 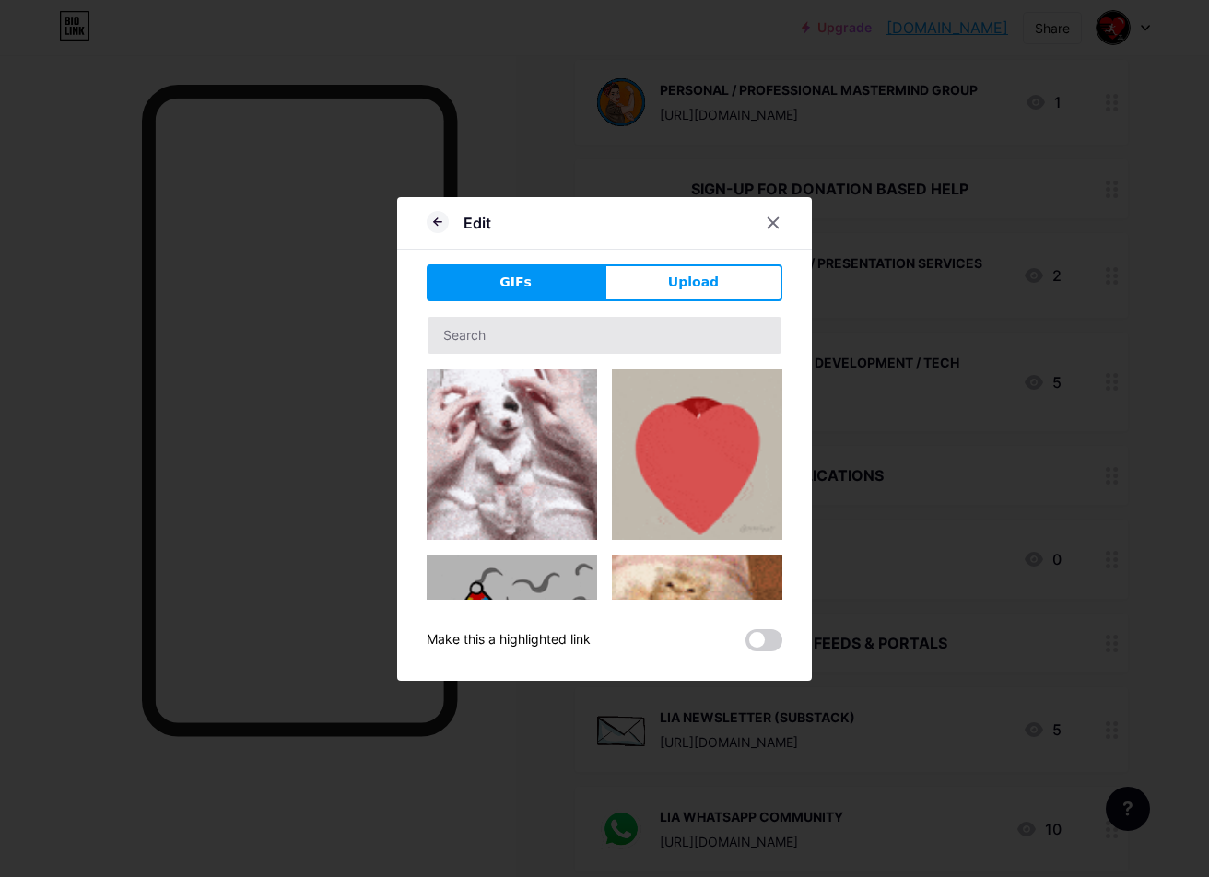 I want to click on div: Edit, so click(x=477, y=223).